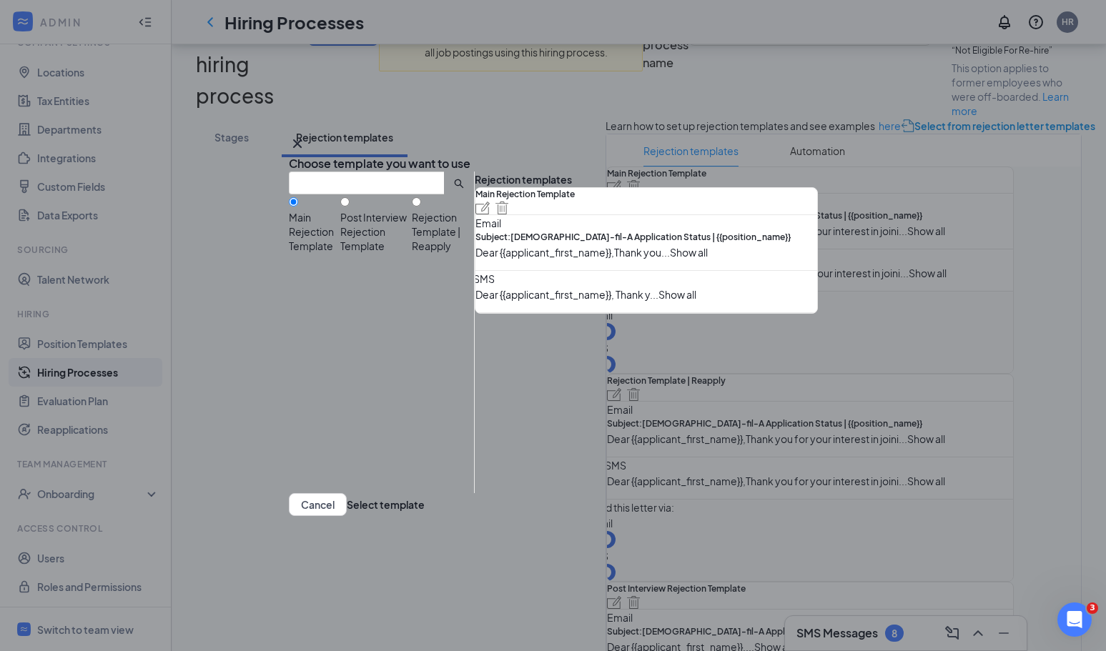 This screenshot has width=1106, height=651. Describe the element at coordinates (459, 184) in the screenshot. I see `span: search` at that location.